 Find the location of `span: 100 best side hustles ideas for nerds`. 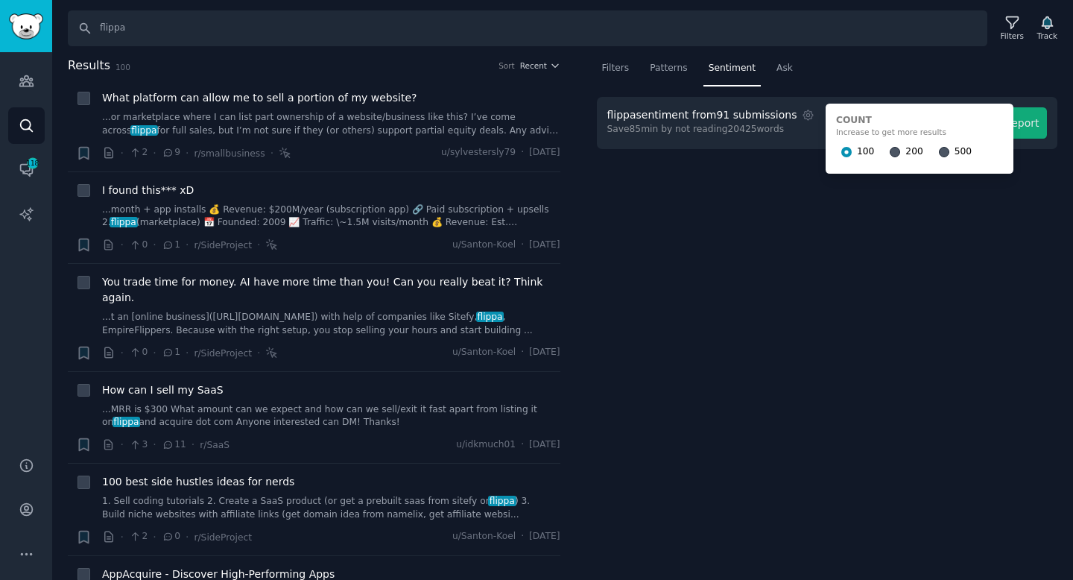

span: 100 best side hustles ideas for nerds is located at coordinates (198, 481).